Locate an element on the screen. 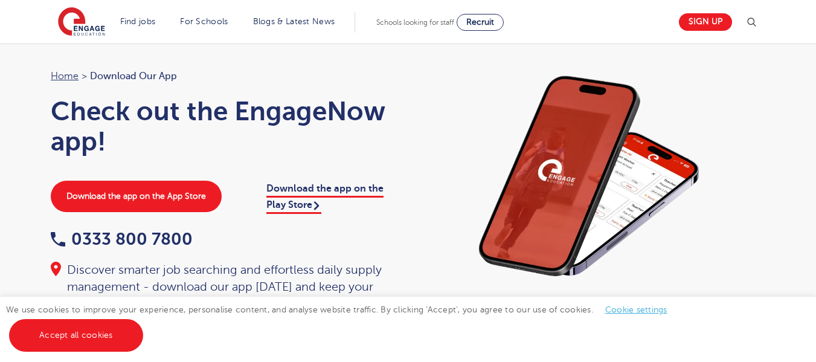 Image resolution: width=816 pixels, height=362 pixels. nav: breadcrumb is located at coordinates (223, 76).